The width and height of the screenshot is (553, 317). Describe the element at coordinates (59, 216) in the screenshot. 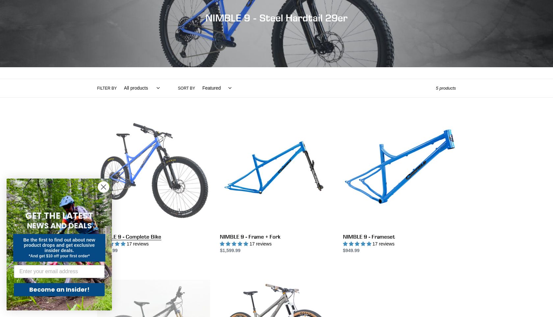

I see `span: GET THE LATEST` at that location.